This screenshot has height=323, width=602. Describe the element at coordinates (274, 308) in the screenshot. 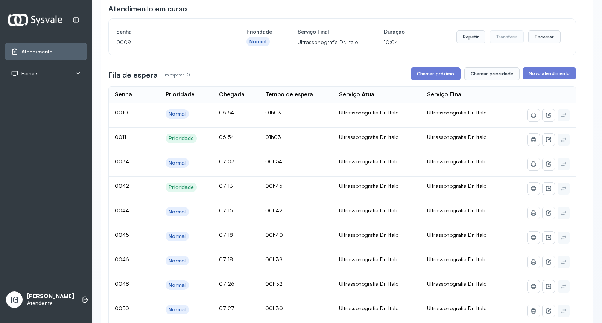

I see `span: 00h30` at that location.